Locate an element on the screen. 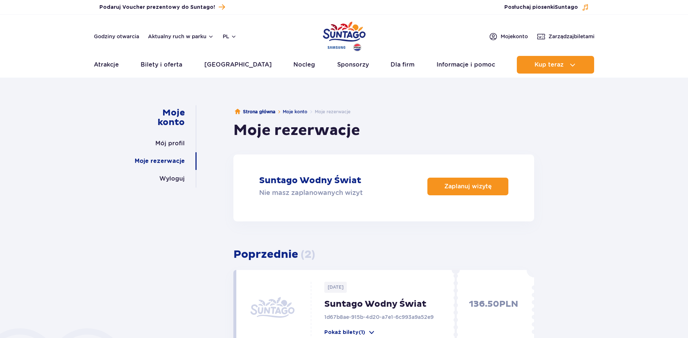 The height and width of the screenshot is (338, 688). p: 1d67b8ae-915b-4d20-a7e1-6c993a9a52e9 is located at coordinates (392, 317).